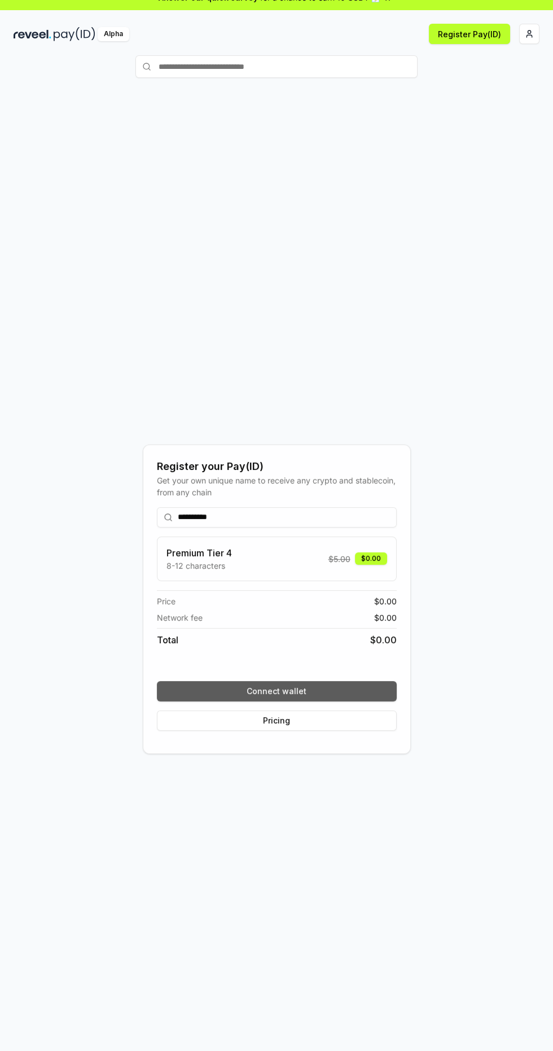  Describe the element at coordinates (180, 617) in the screenshot. I see `span: Network fee` at that location.